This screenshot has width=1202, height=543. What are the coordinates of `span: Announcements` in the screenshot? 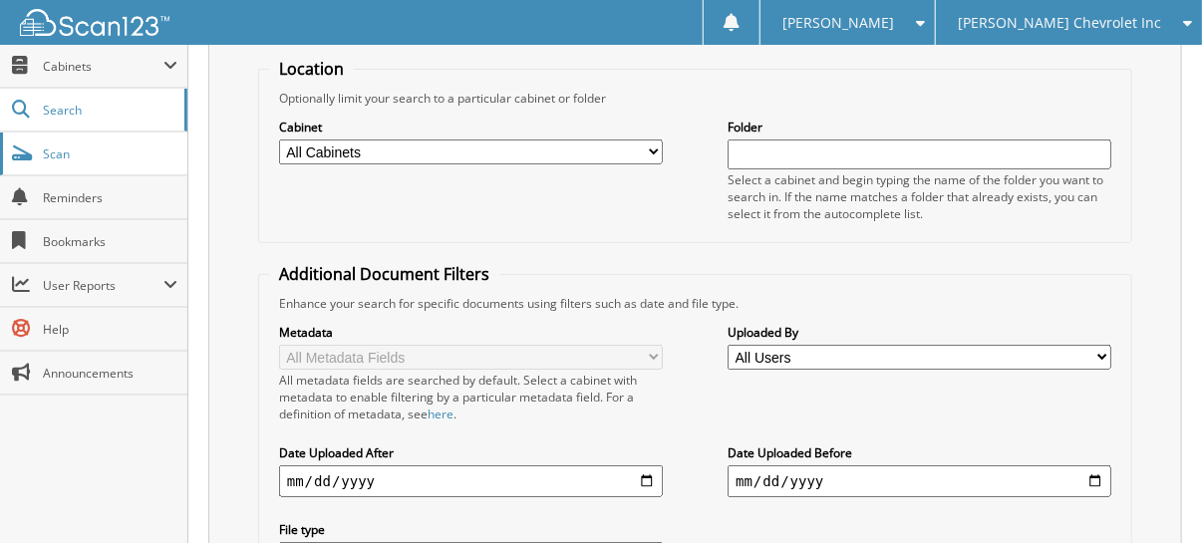 It's located at (110, 373).